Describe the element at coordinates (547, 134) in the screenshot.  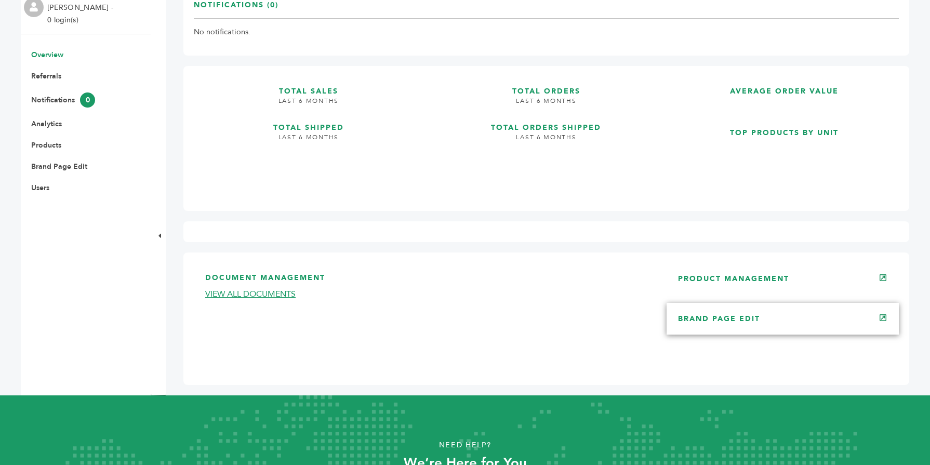
I see `a: TOTAL ORDERS LAST 6 MONTHS TOTAL ORDERS SHIPPED LAST 6 MONTHS` at that location.